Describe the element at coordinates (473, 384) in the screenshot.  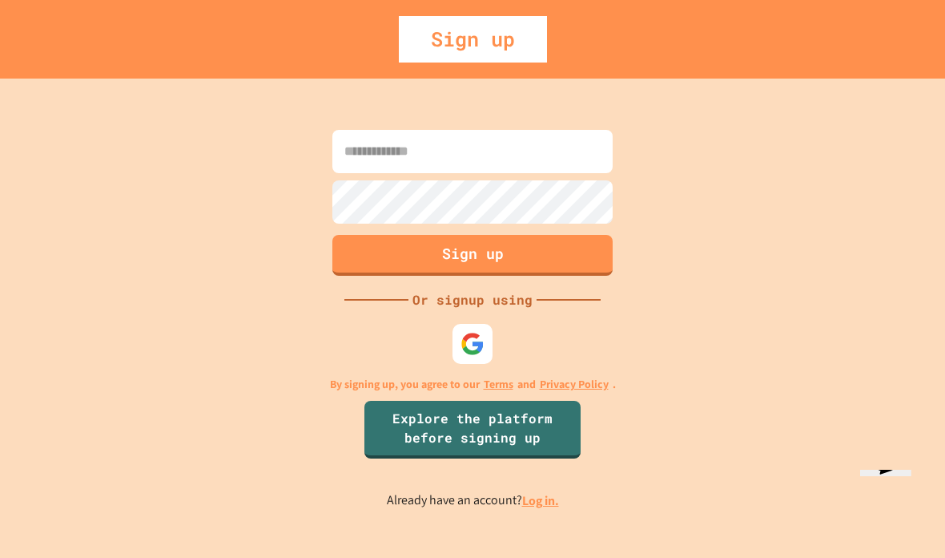
I see `p: By signing up, you agree to our and .` at that location.